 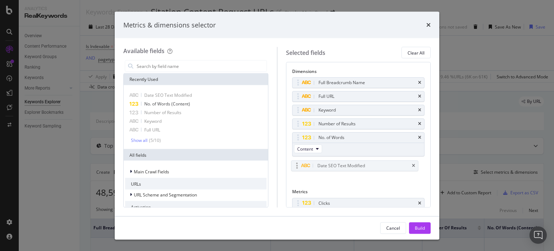 What do you see at coordinates (341, 166) in the screenshot?
I see `div: Date SEO Text Modified` at bounding box center [341, 166].